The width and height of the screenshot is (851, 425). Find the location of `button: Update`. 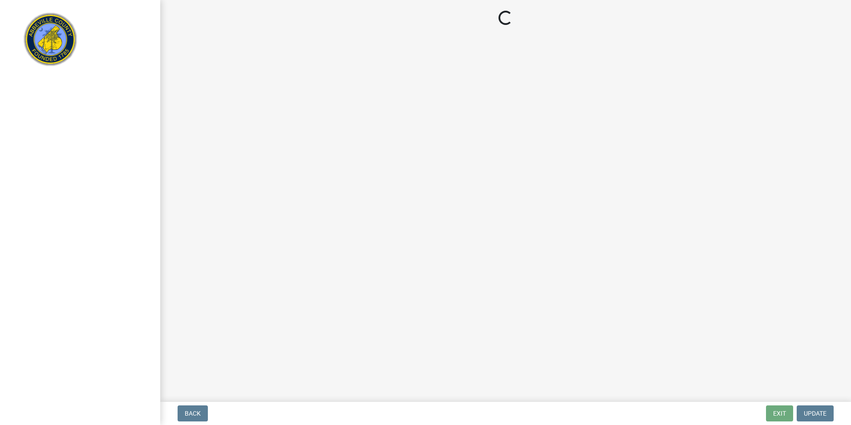

button: Update is located at coordinates (815, 413).